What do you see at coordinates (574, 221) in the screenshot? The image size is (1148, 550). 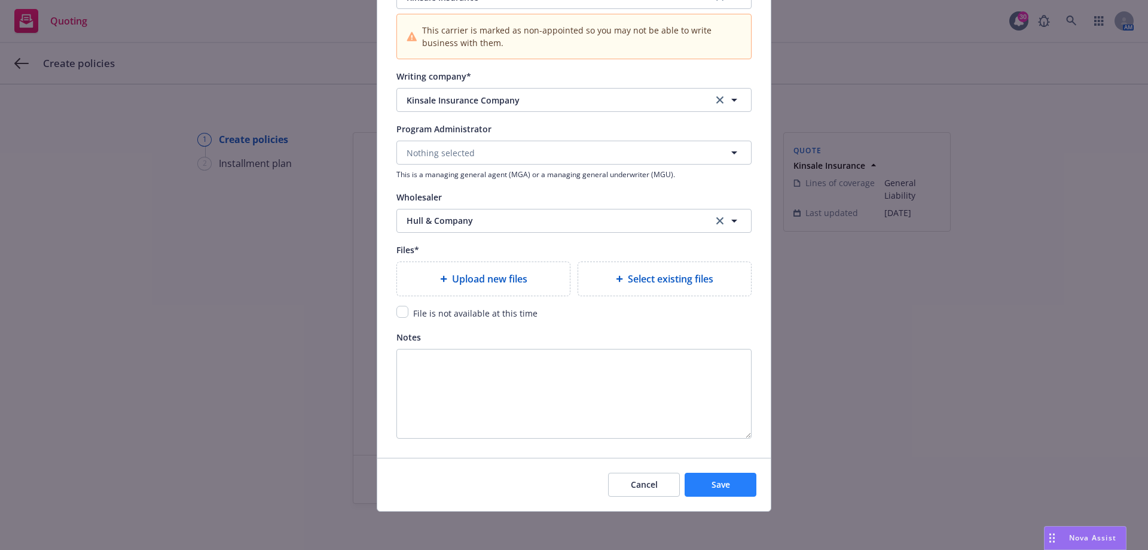 I see `button: Hull & Companyclear selection` at bounding box center [574, 221].